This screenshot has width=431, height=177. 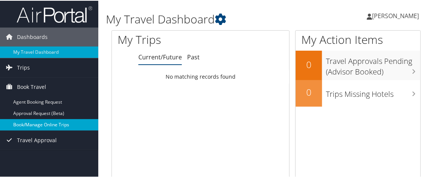 I want to click on h1: My Action Items, so click(x=358, y=39).